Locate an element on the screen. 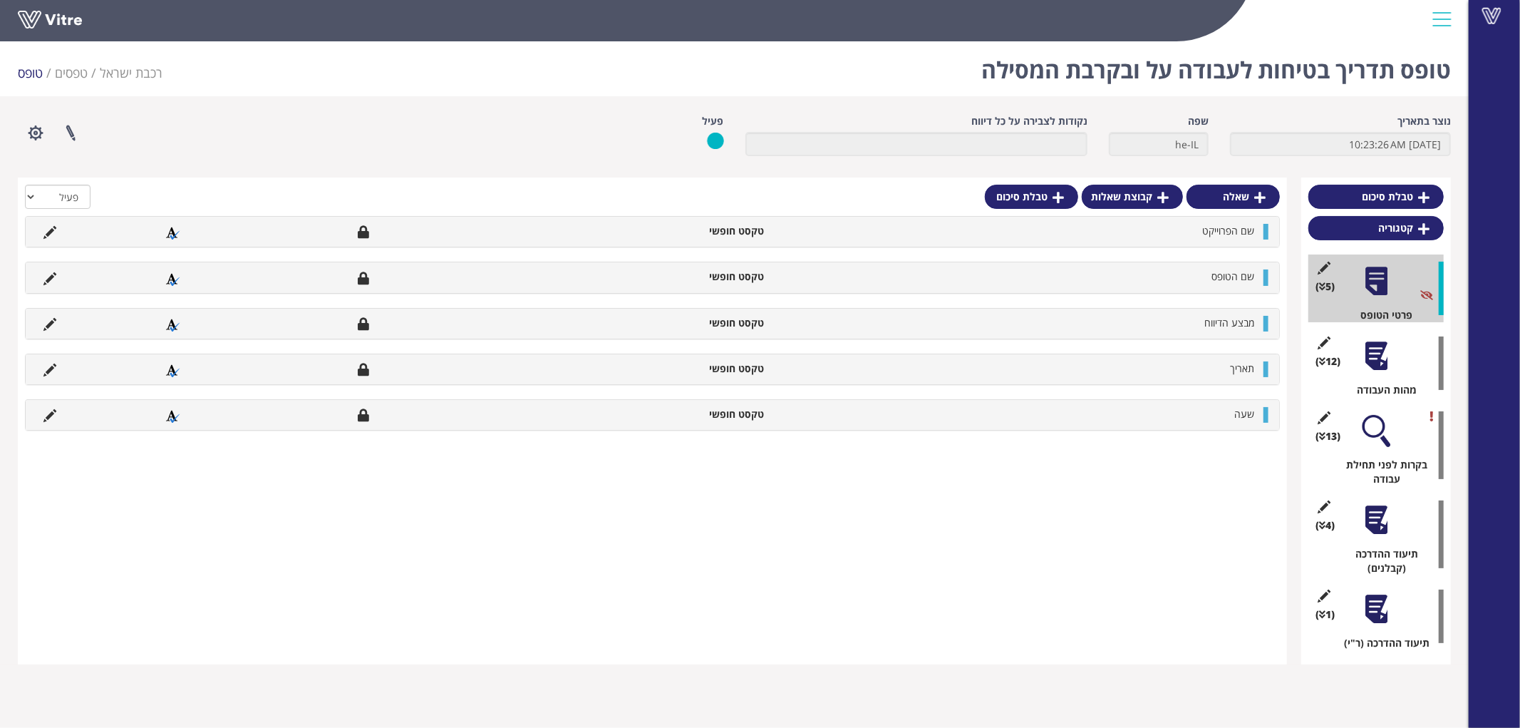 The width and height of the screenshot is (1520, 728). label: פעיל is located at coordinates (713, 121).